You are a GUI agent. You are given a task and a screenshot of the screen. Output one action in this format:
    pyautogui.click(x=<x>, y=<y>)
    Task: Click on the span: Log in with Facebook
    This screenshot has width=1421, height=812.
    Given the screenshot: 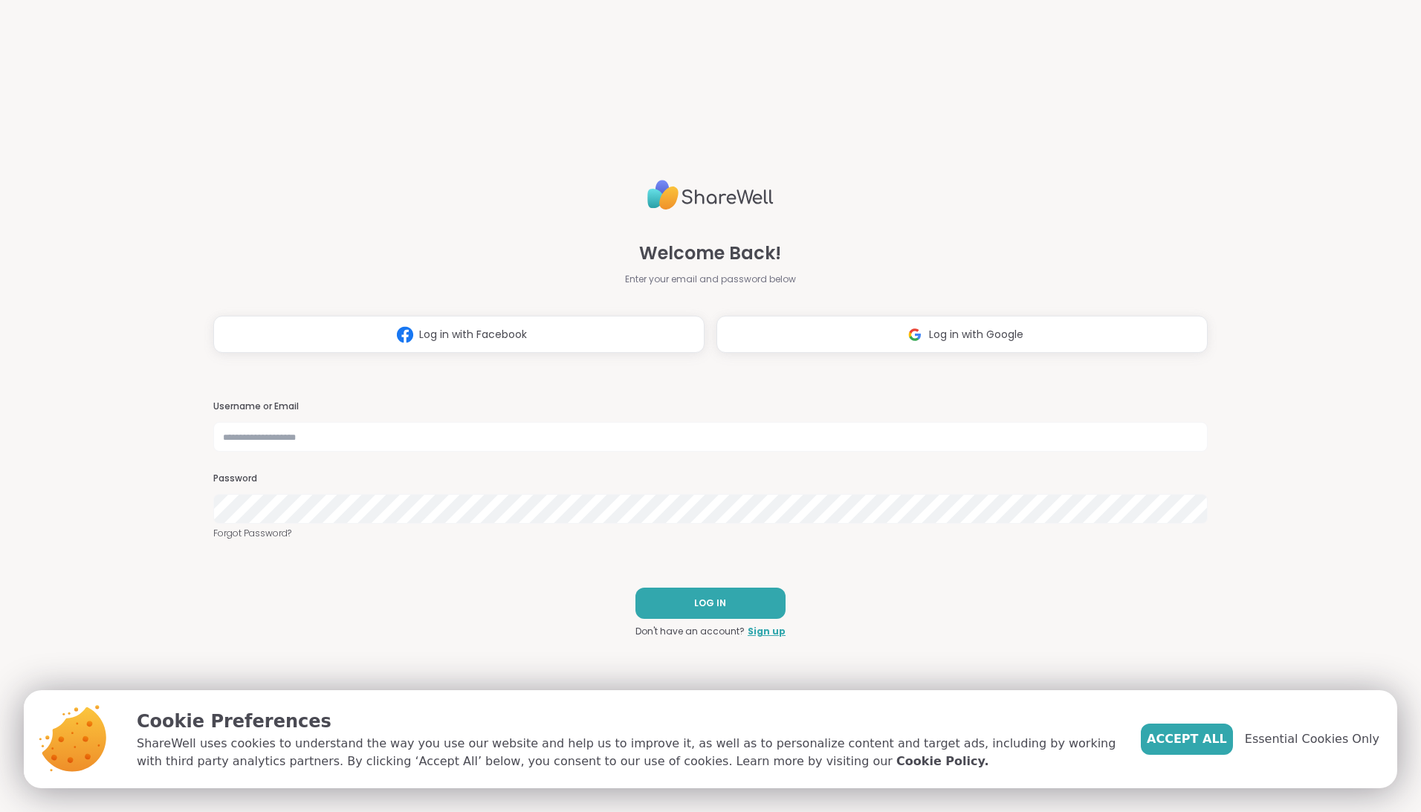 What is the action you would take?
    pyautogui.click(x=473, y=334)
    